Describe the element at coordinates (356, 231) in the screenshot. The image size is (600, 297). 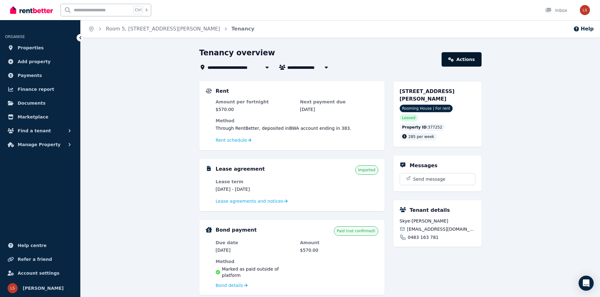
I see `span: Paid (not confirmed)` at that location.